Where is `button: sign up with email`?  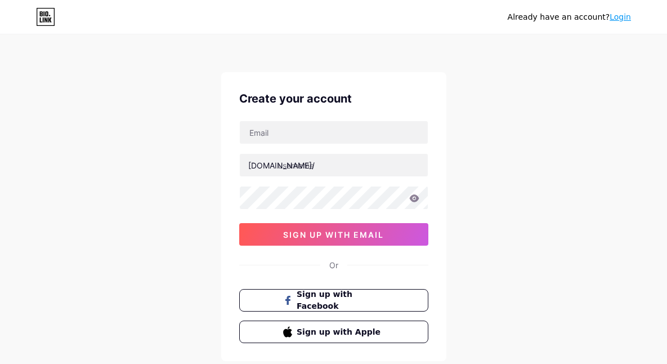 button: sign up with email is located at coordinates (334, 234).